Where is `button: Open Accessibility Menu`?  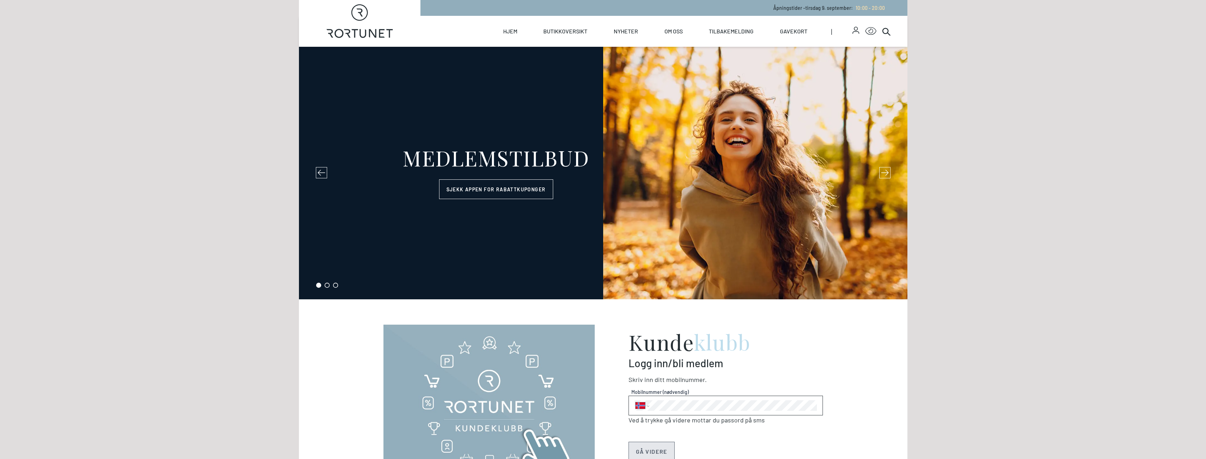
button: Open Accessibility Menu is located at coordinates (871, 31).